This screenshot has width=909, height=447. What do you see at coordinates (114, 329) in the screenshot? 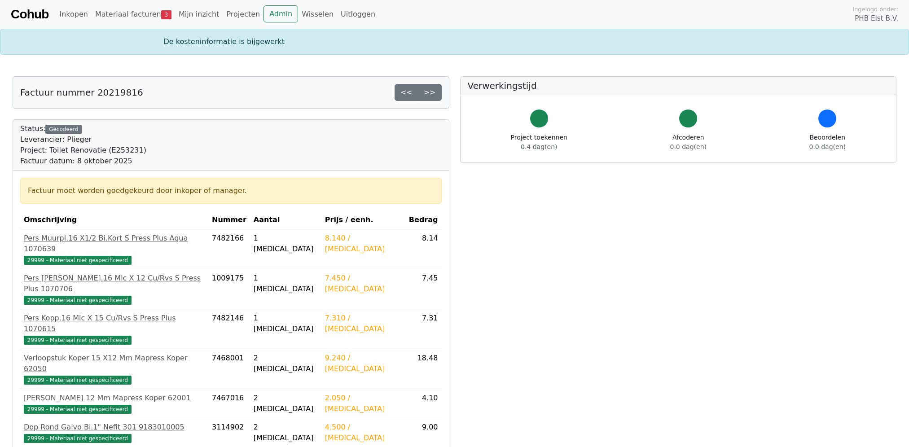
I see `a: Pers Kopp.16 Mlc X 15 Cu/Rvs S Press Plus 107061529999 - Materiaal niet gespecificeerd` at bounding box center [114, 329].